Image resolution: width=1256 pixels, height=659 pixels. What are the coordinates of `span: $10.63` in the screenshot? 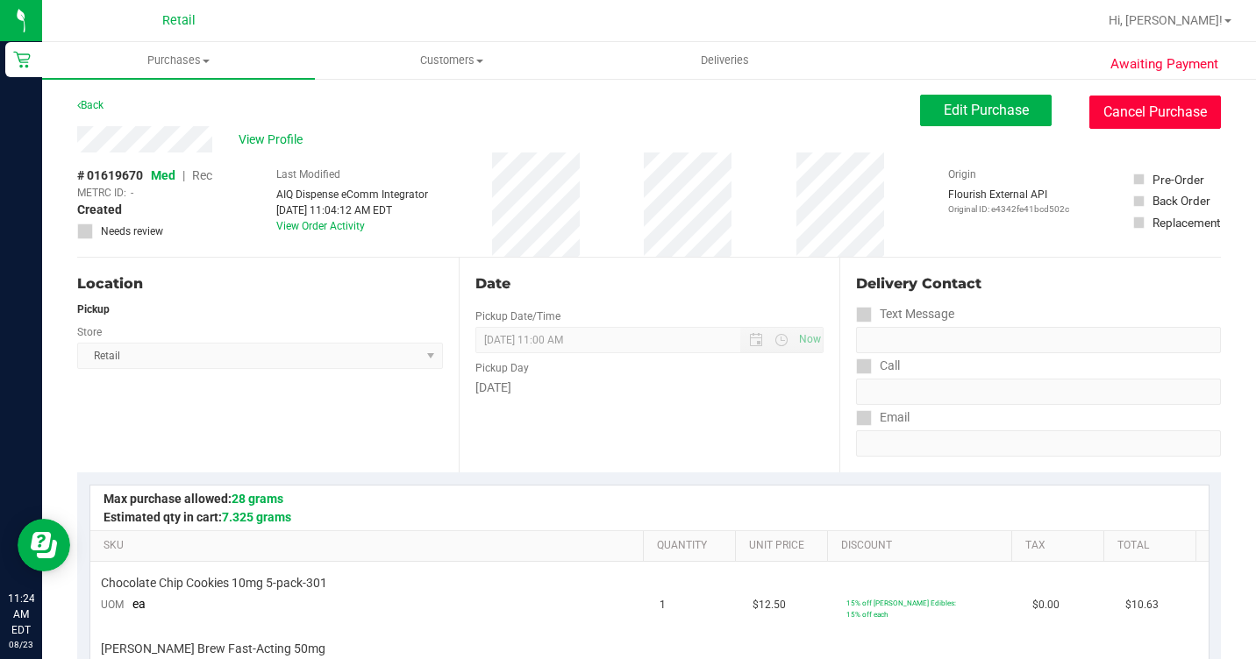 It's located at (1142, 605).